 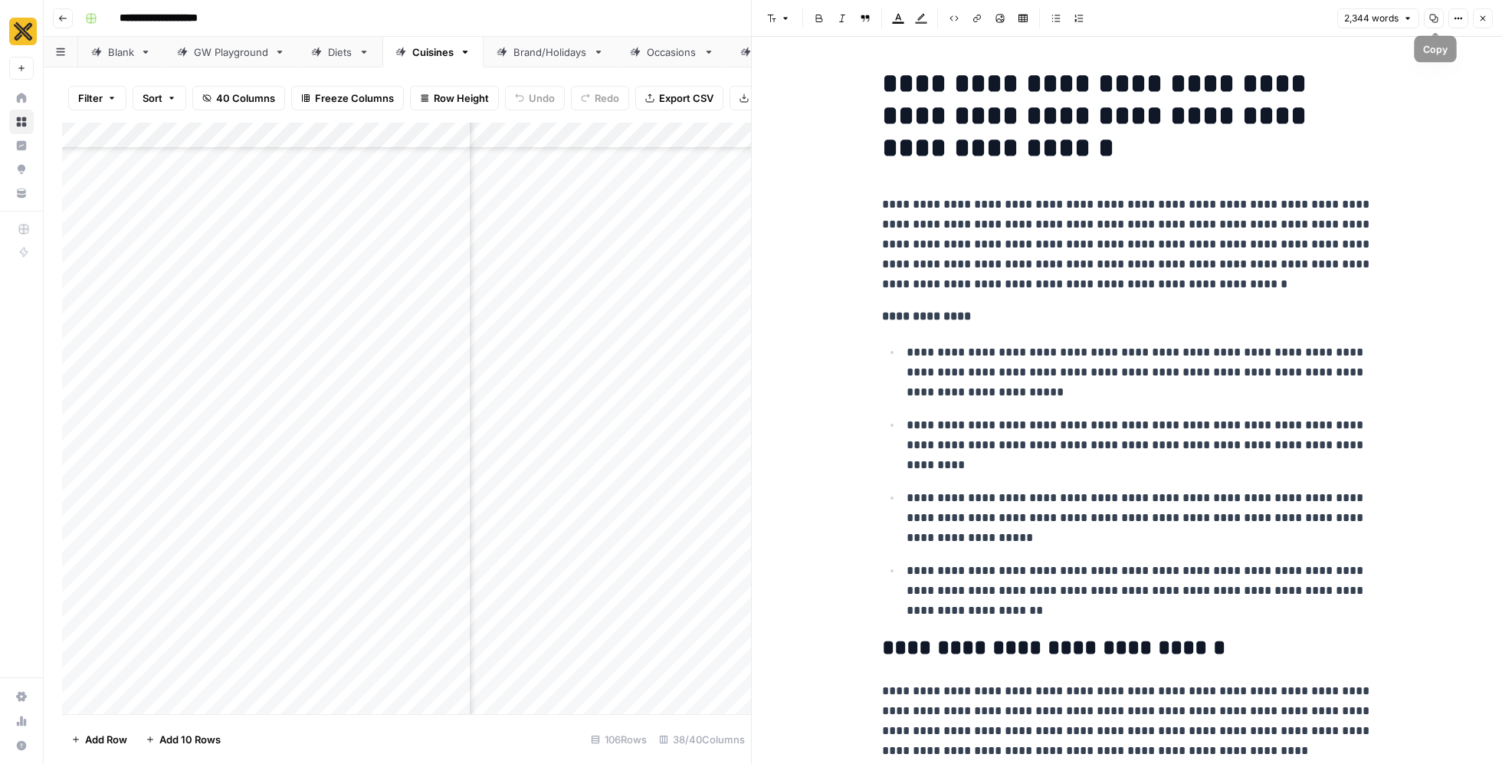 I want to click on div: 38/40 Columns, so click(x=702, y=740).